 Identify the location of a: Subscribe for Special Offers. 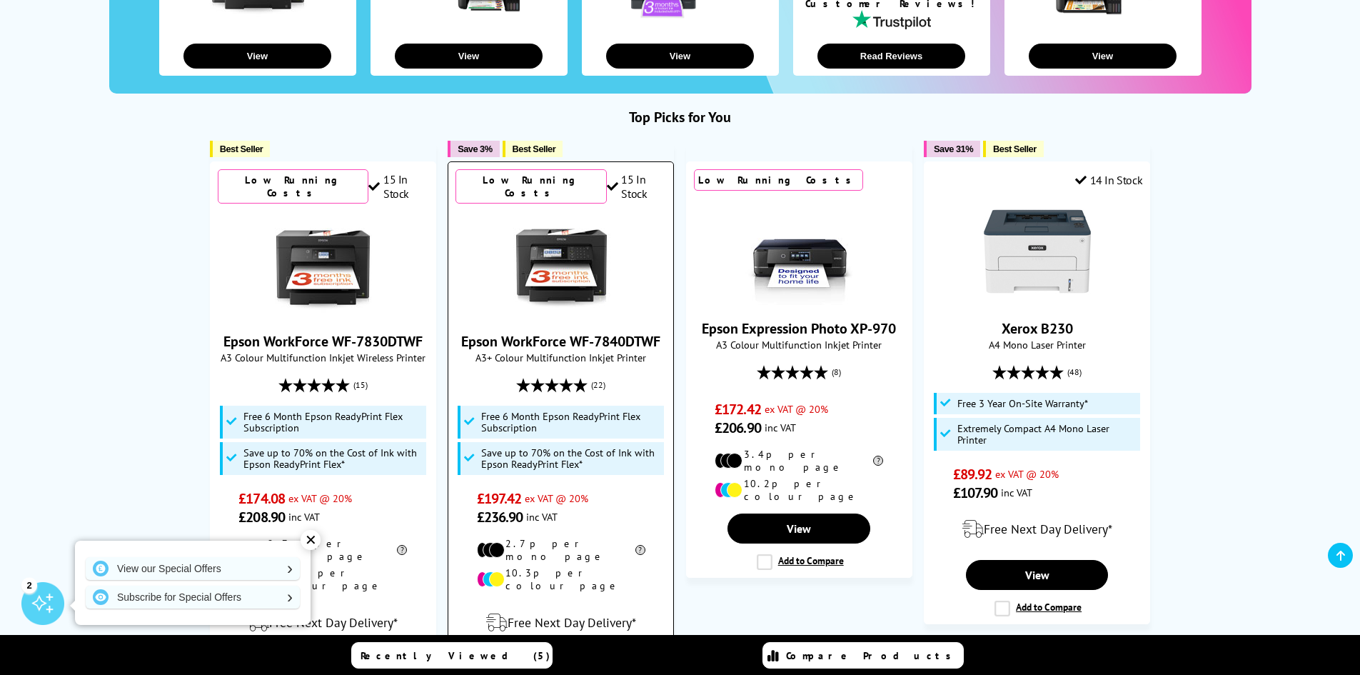
(193, 597).